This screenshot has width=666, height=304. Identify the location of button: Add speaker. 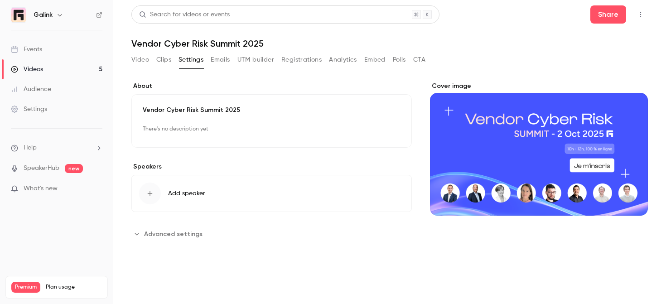
(271, 193).